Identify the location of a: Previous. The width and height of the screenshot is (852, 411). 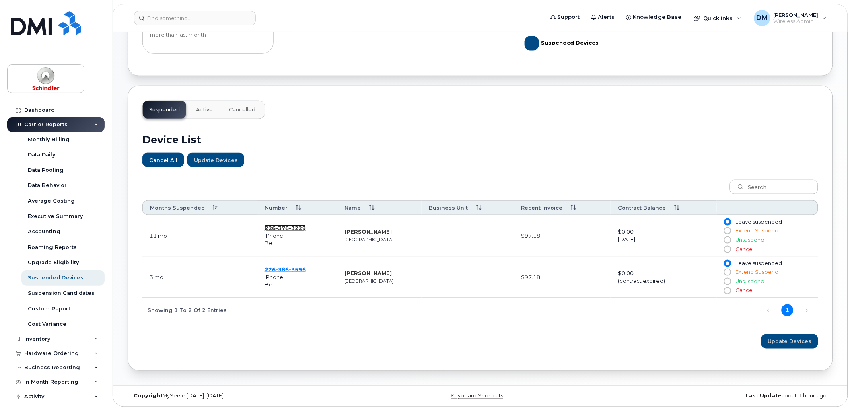
(768, 311).